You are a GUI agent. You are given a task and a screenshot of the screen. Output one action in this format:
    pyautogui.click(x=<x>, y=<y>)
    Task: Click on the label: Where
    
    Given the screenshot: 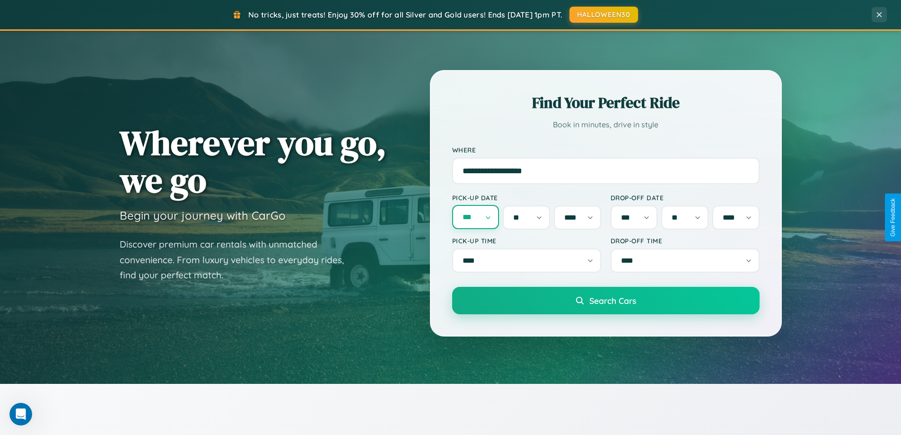 What is the action you would take?
    pyautogui.click(x=606, y=149)
    